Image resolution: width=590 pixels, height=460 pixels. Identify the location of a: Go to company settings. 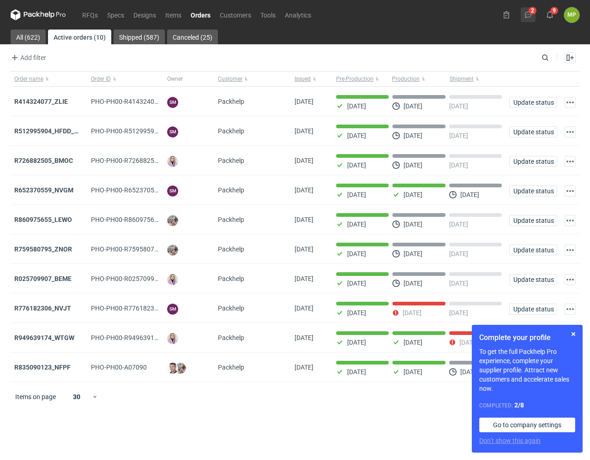
(527, 425).